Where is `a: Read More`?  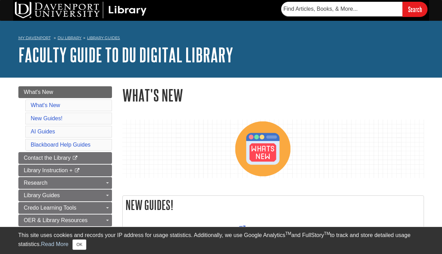 a: Read More is located at coordinates (54, 244).